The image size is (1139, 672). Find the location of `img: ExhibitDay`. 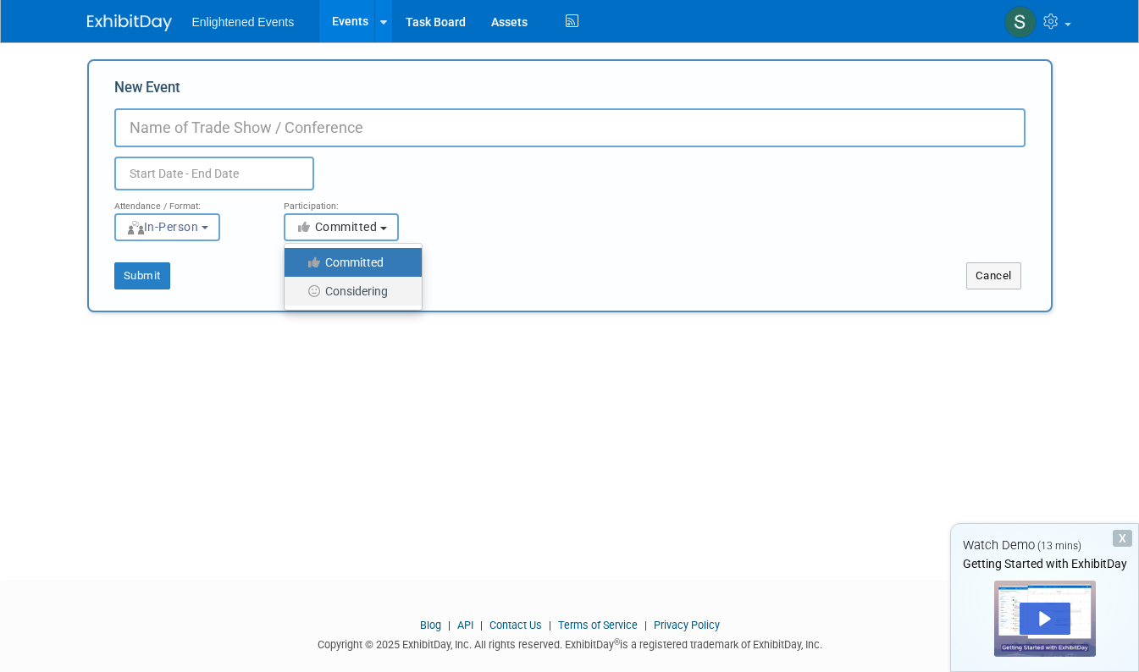

img: ExhibitDay is located at coordinates (130, 23).